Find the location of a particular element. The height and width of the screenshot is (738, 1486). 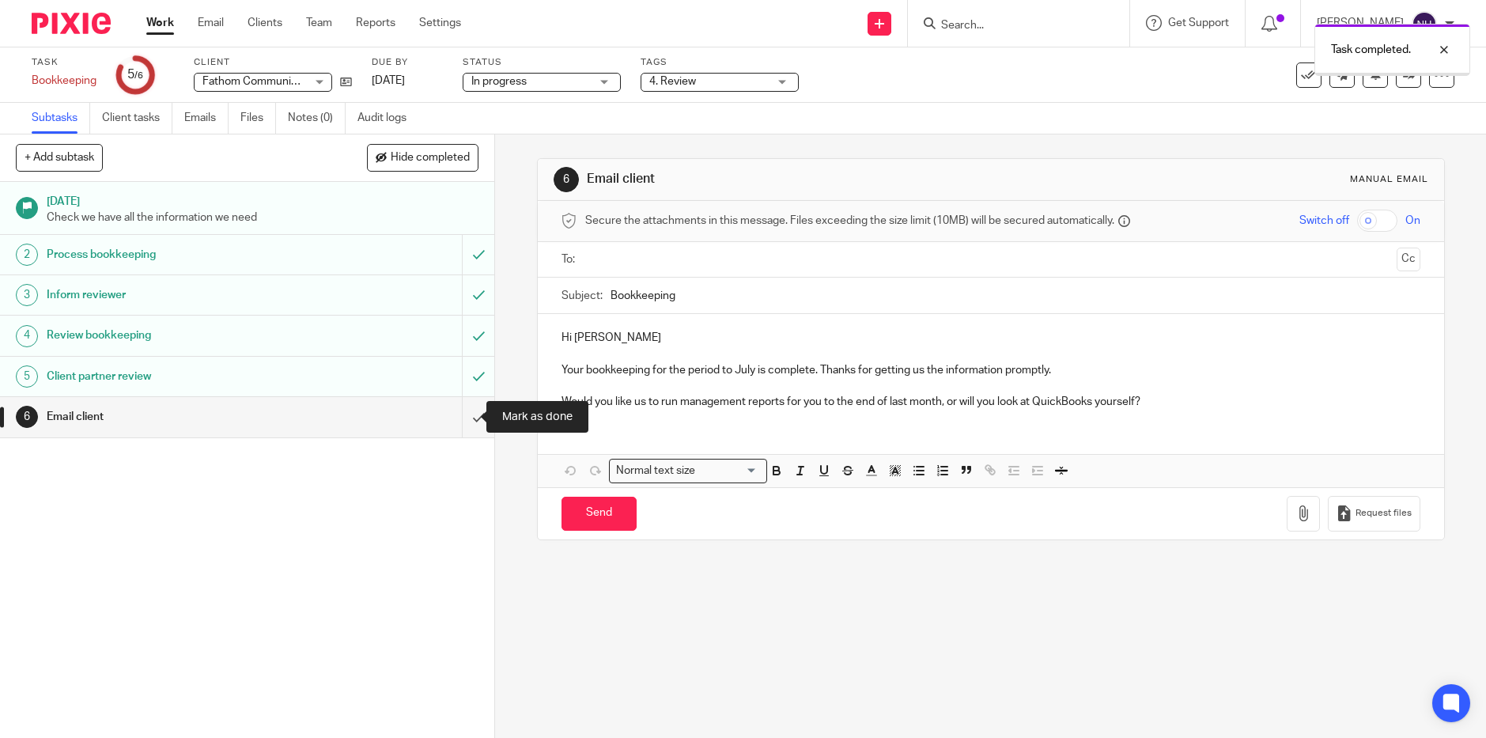

span: Normal text size is located at coordinates (656, 471).